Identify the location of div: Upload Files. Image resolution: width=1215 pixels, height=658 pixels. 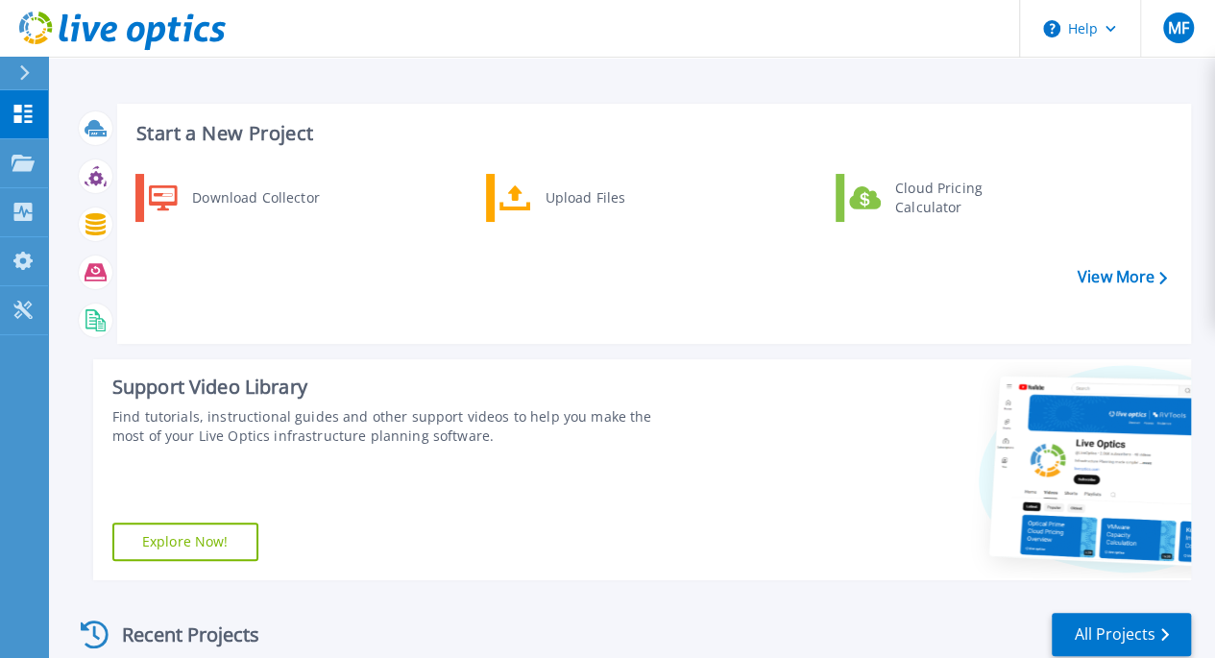
(607, 198).